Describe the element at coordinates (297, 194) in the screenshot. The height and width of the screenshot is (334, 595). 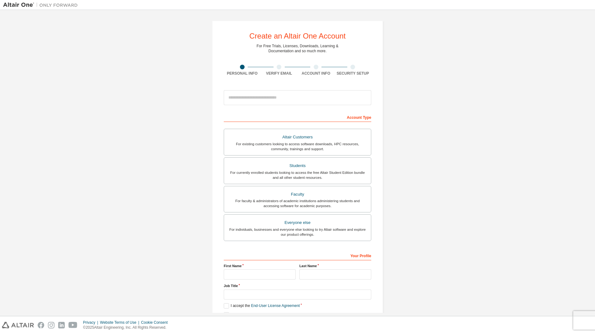
I see `div: Faculty` at that location.